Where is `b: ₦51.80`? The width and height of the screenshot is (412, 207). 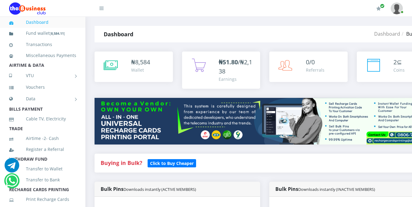 b: ₦51.80 is located at coordinates (228, 62).